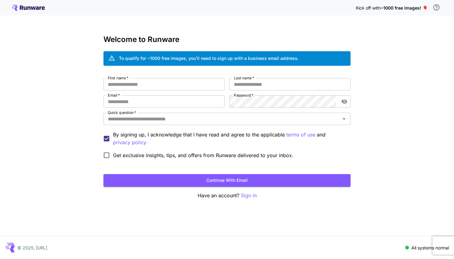 The image size is (454, 259). I want to click on p: By signing up, I acknowledge that I have read and agree to the applicable and, so click(229, 139).